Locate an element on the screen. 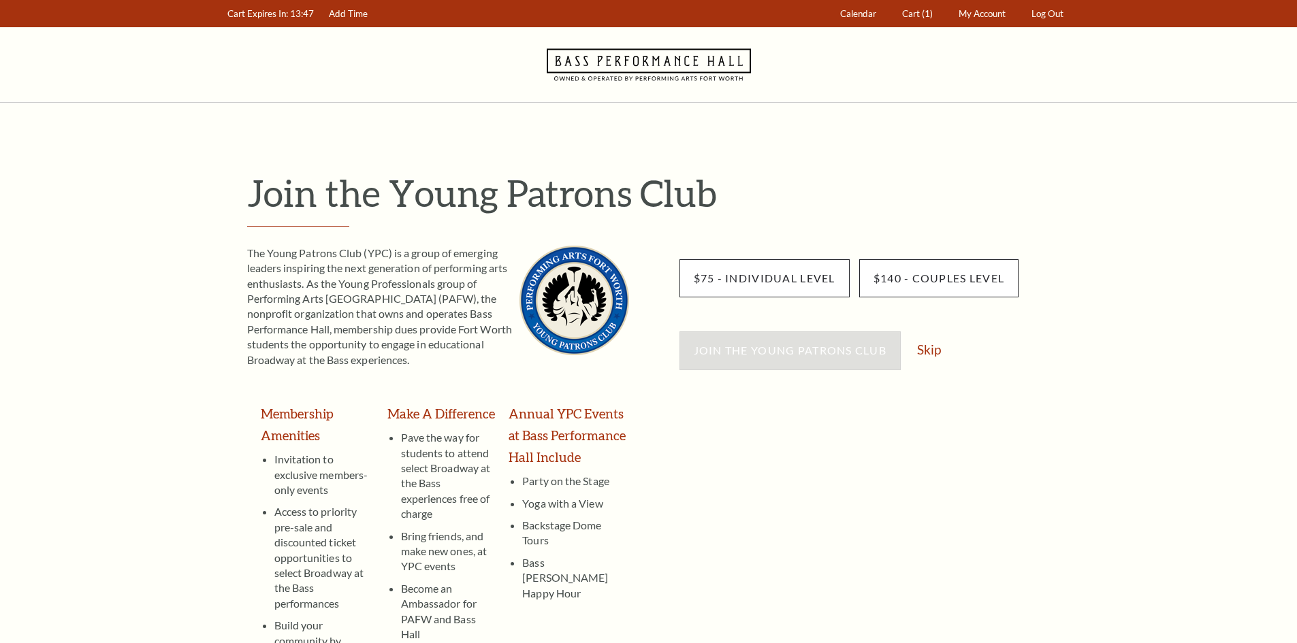 The height and width of the screenshot is (643, 1297). li: Party on the Stage is located at coordinates (575, 481).